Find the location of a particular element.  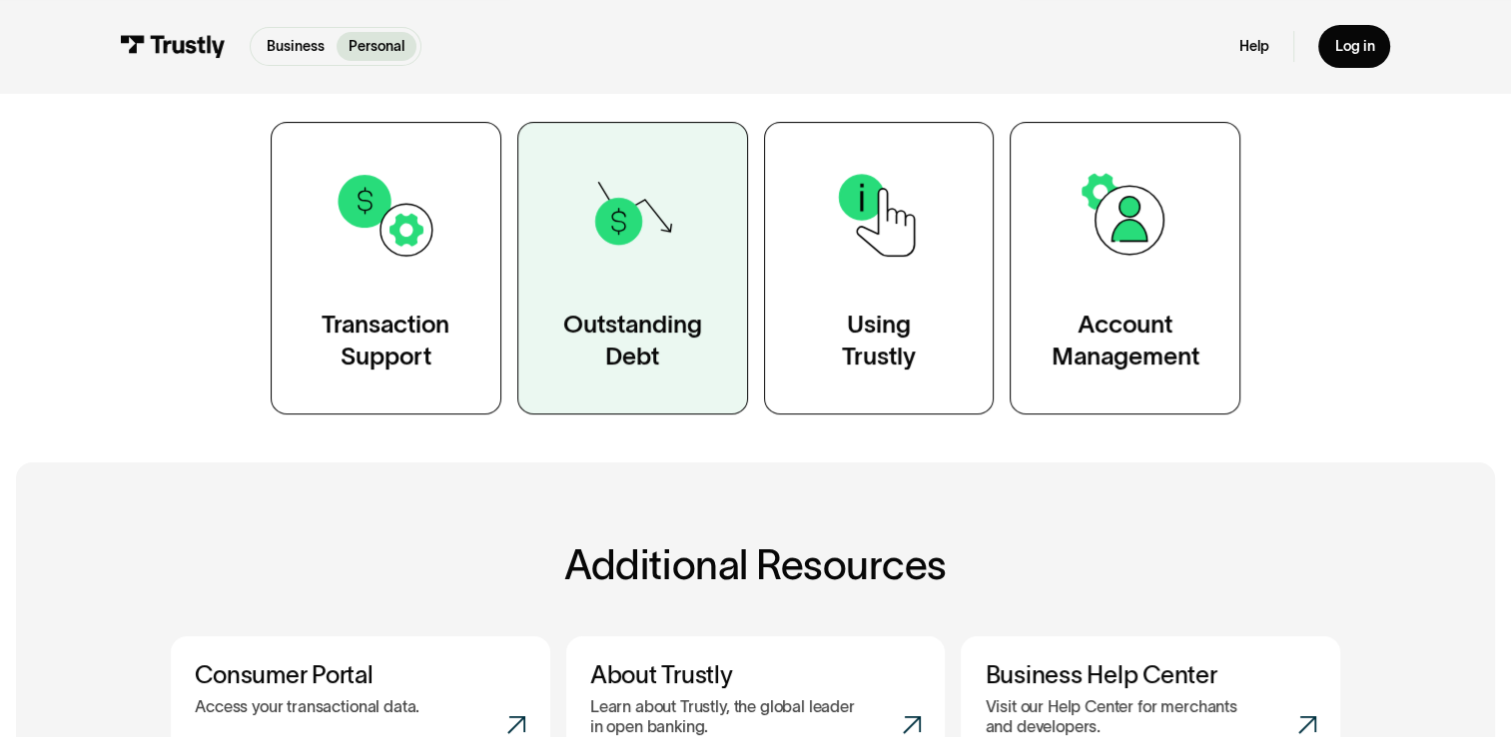

p: Visit our Help Center for merchants and developers. is located at coordinates (1120, 716).